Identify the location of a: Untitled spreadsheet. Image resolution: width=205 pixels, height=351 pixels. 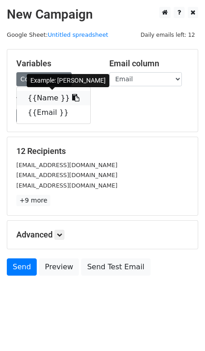
(78, 35).